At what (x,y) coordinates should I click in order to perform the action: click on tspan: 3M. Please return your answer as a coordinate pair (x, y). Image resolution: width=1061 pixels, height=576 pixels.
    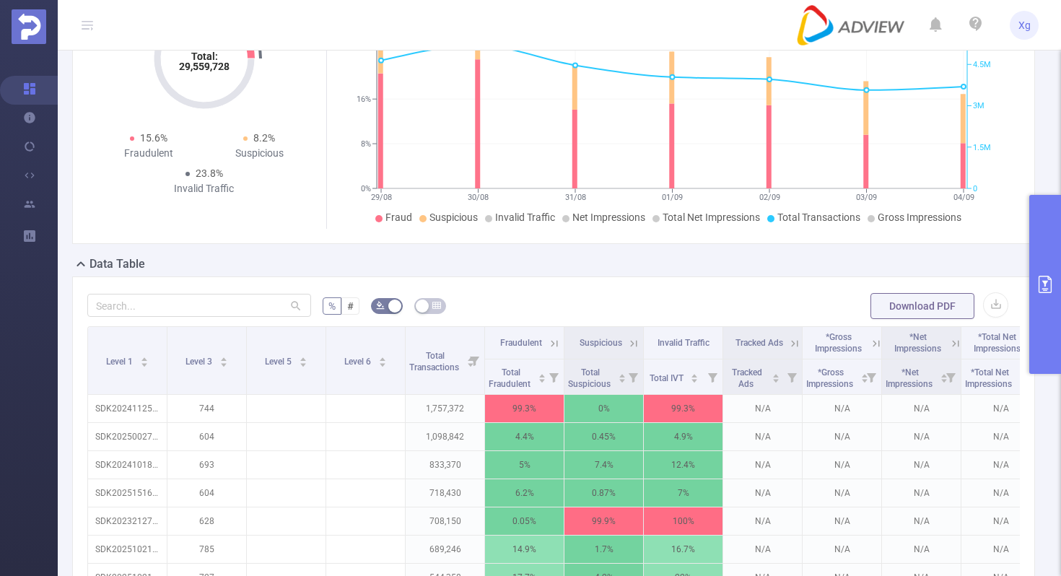
    Looking at the image, I should click on (979, 106).